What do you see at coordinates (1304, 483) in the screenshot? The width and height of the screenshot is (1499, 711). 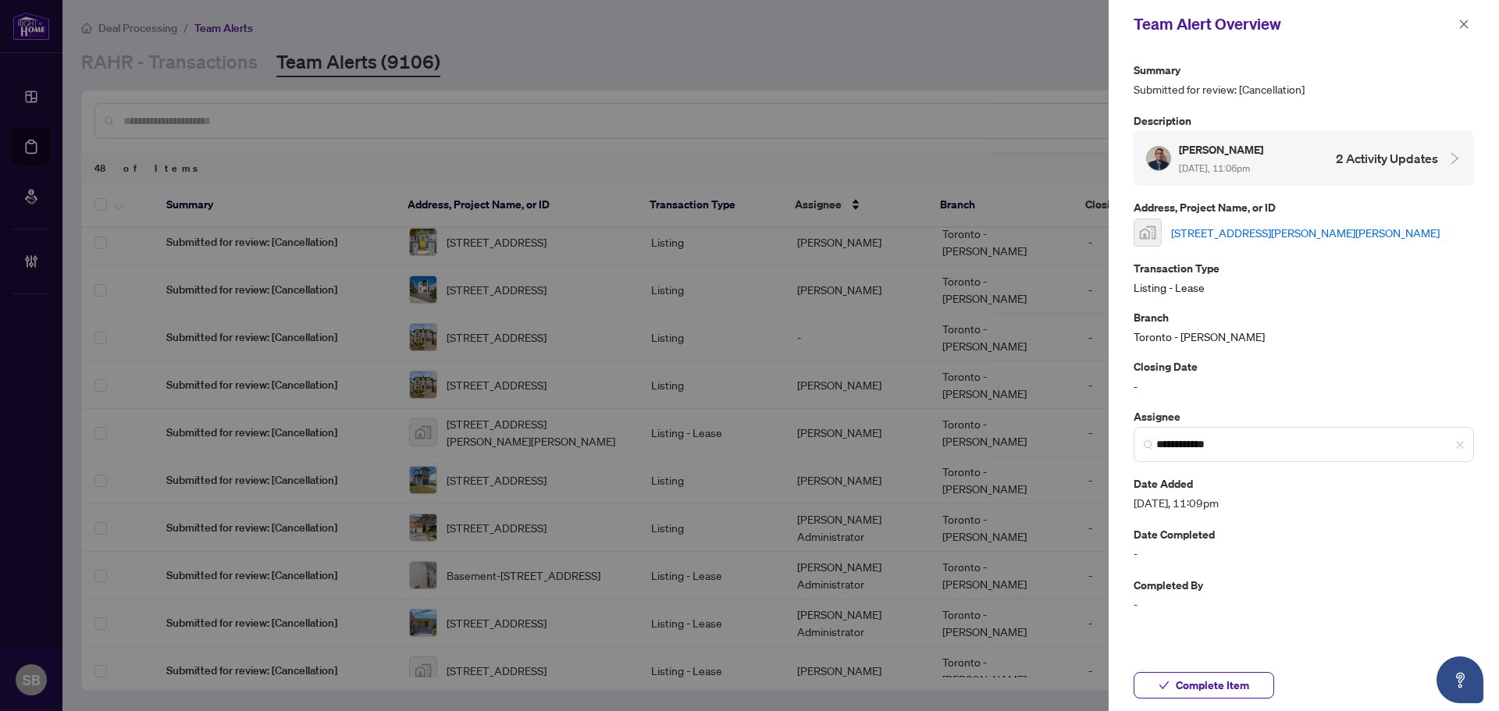 I see `p: Date Added` at bounding box center [1304, 483].